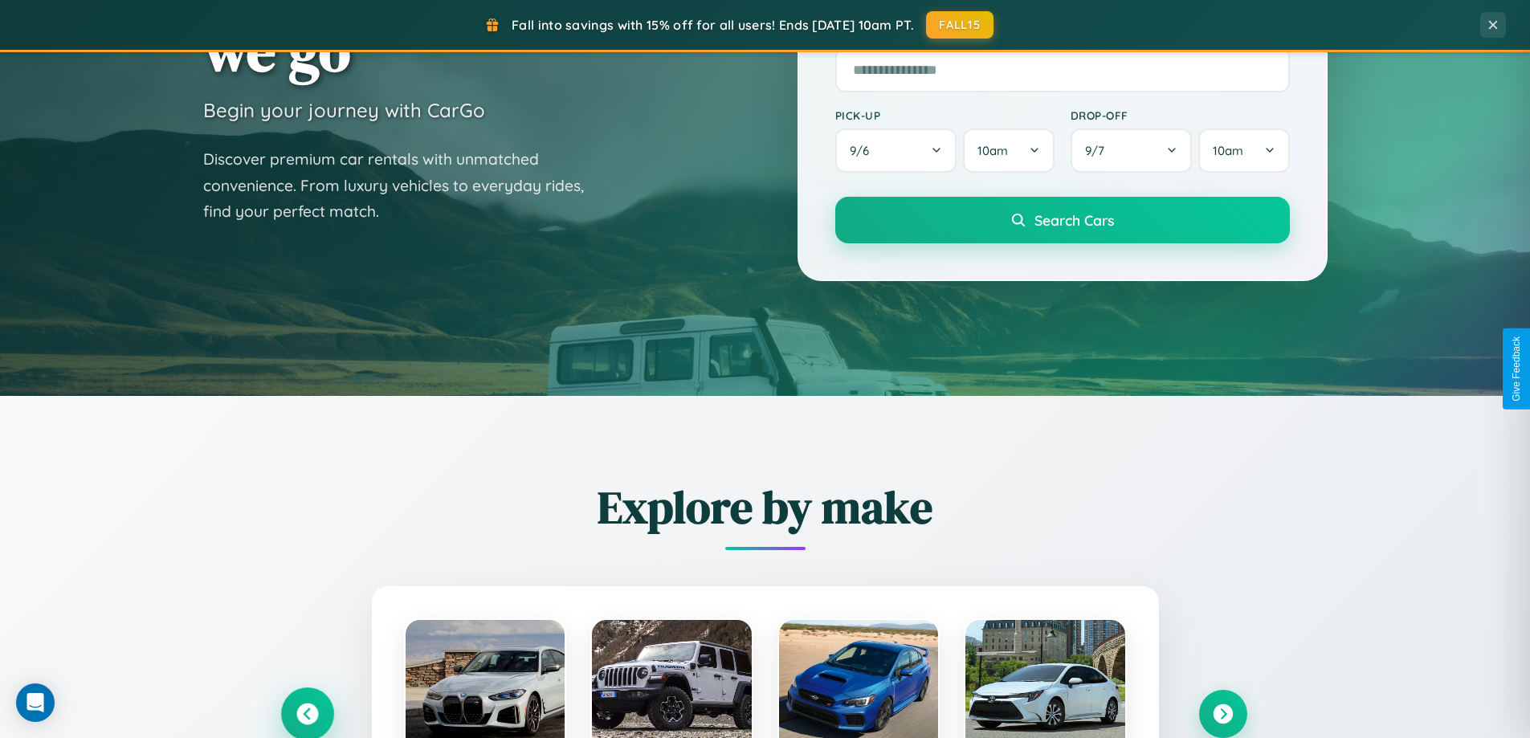 The width and height of the screenshot is (1530, 738). Describe the element at coordinates (766, 507) in the screenshot. I see `h2: Explore by make` at that location.